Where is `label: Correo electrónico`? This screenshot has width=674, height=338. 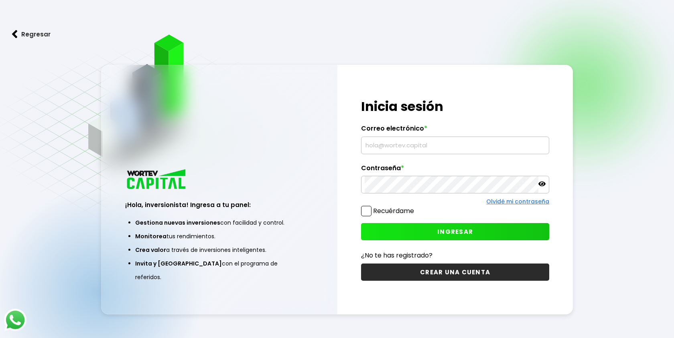 label: Correo electrónico is located at coordinates (455, 131).